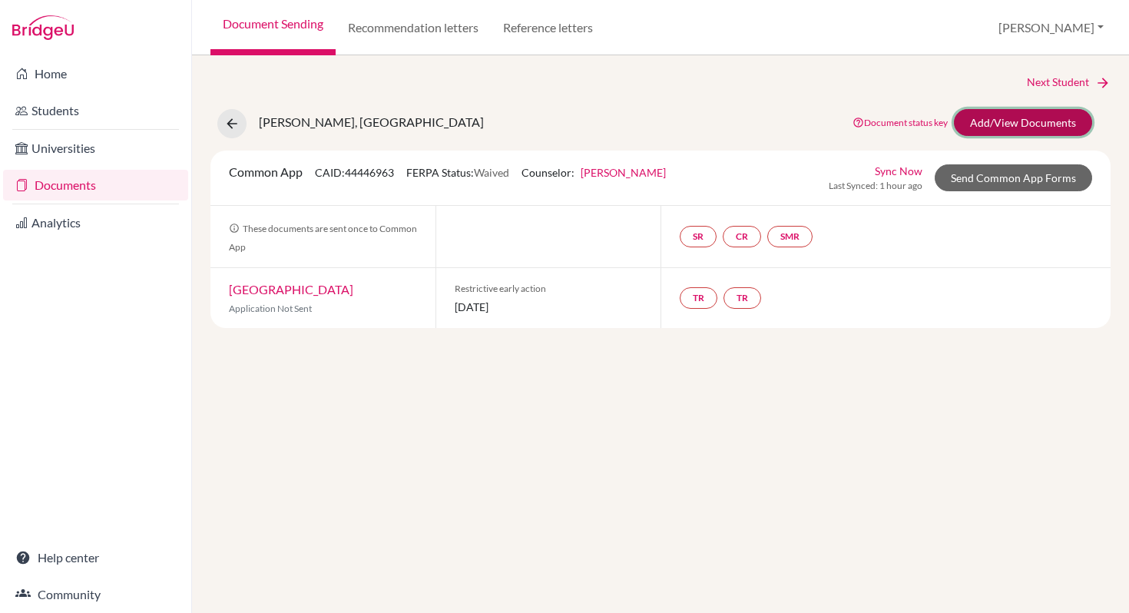 The image size is (1129, 613). What do you see at coordinates (875, 186) in the screenshot?
I see `span: Last Synced: 1 hour ago` at bounding box center [875, 186].